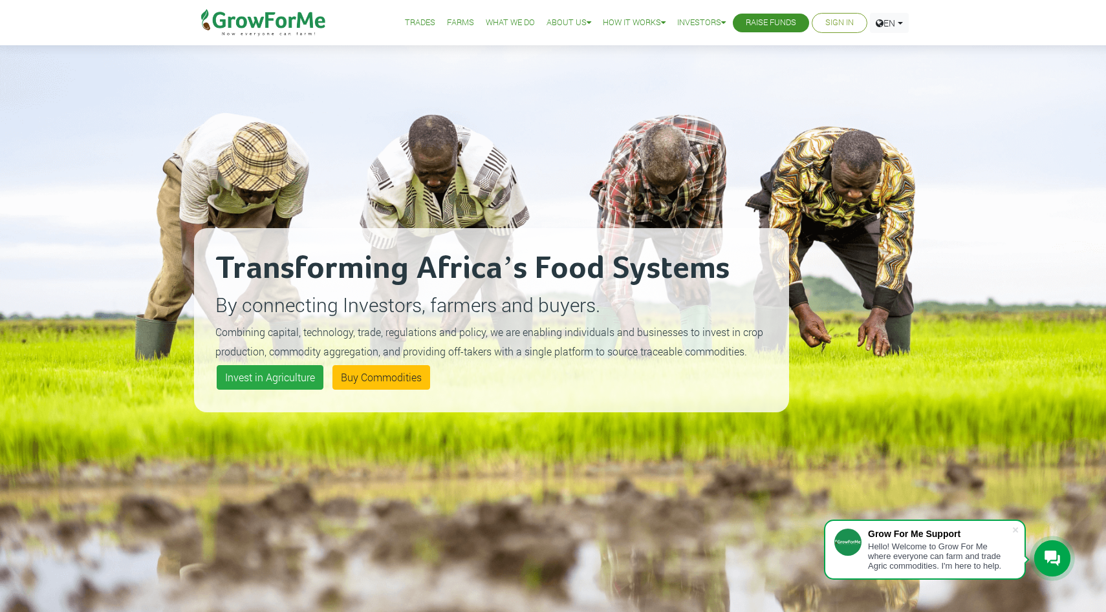  What do you see at coordinates (889, 23) in the screenshot?
I see `a: EN` at bounding box center [889, 23].